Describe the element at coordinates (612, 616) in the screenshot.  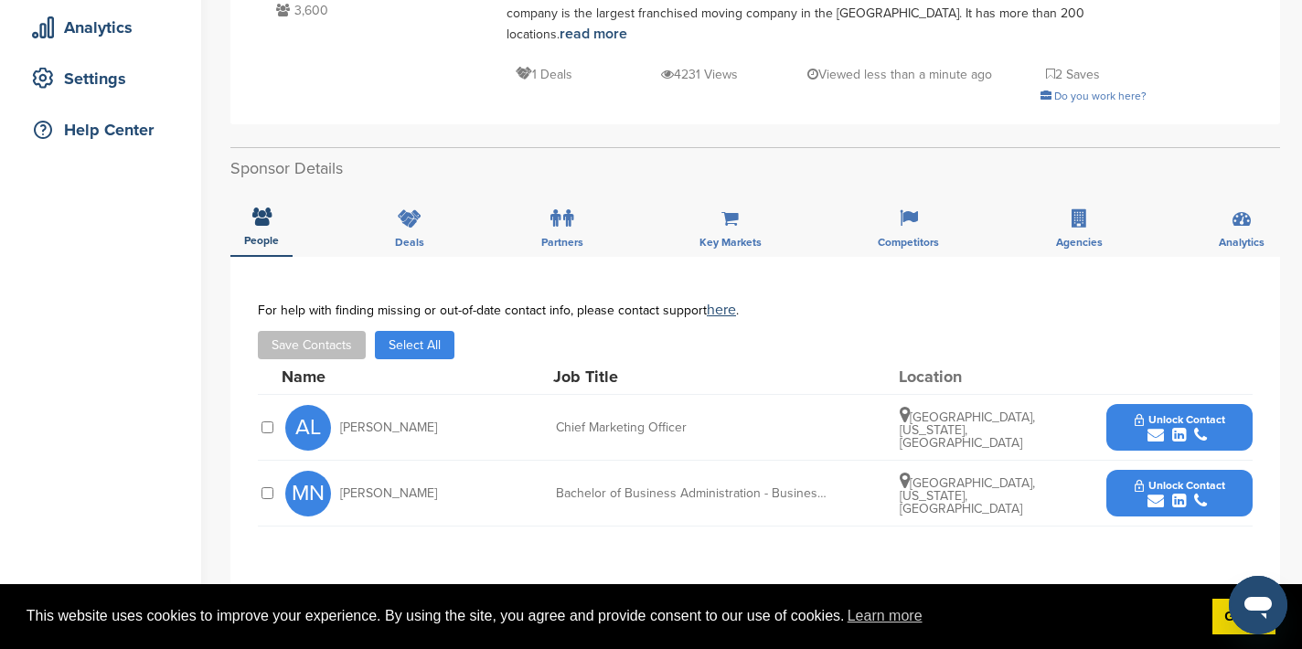
I see `span: This website uses cookies to improve your experience. By using the site, you agree and provide co...` at that location.